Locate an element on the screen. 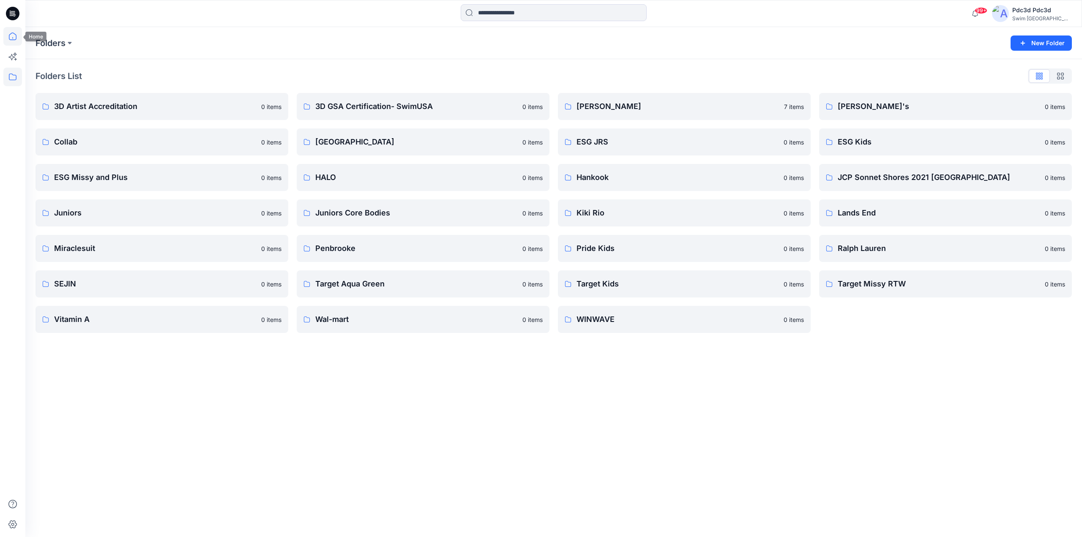 This screenshot has width=1082, height=537. a: Hankook0 items is located at coordinates (684, 178).